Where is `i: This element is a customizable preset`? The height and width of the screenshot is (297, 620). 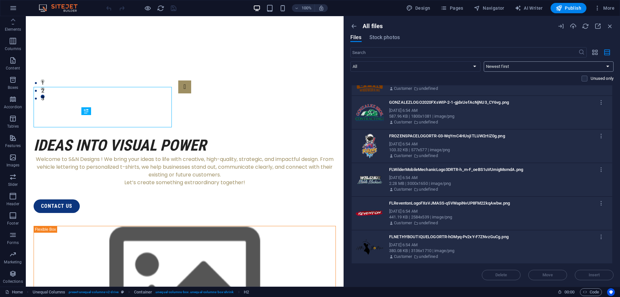
i: This element is a customizable preset is located at coordinates (122, 292).